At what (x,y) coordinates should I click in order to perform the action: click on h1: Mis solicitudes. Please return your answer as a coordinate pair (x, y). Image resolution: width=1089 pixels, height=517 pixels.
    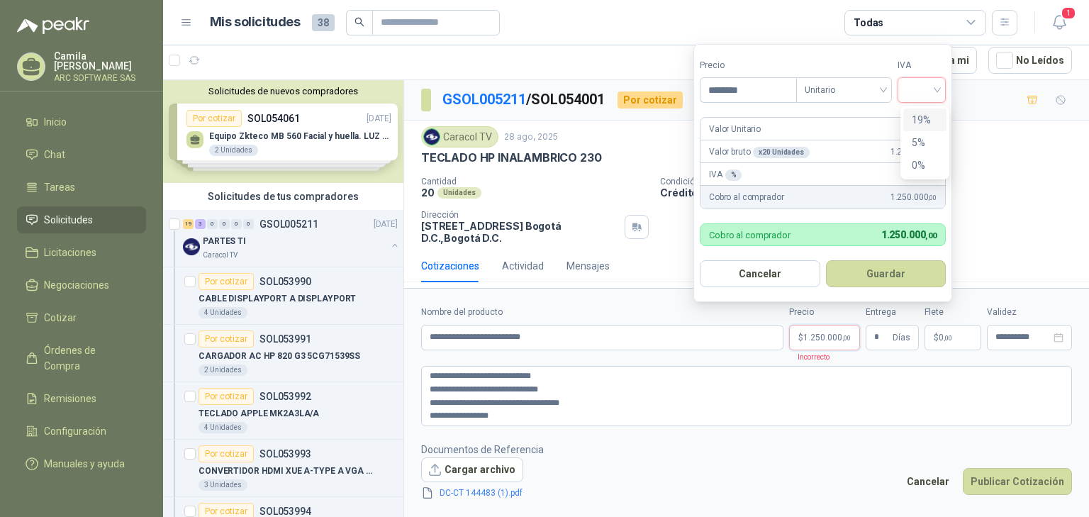
    Looking at the image, I should click on (255, 22).